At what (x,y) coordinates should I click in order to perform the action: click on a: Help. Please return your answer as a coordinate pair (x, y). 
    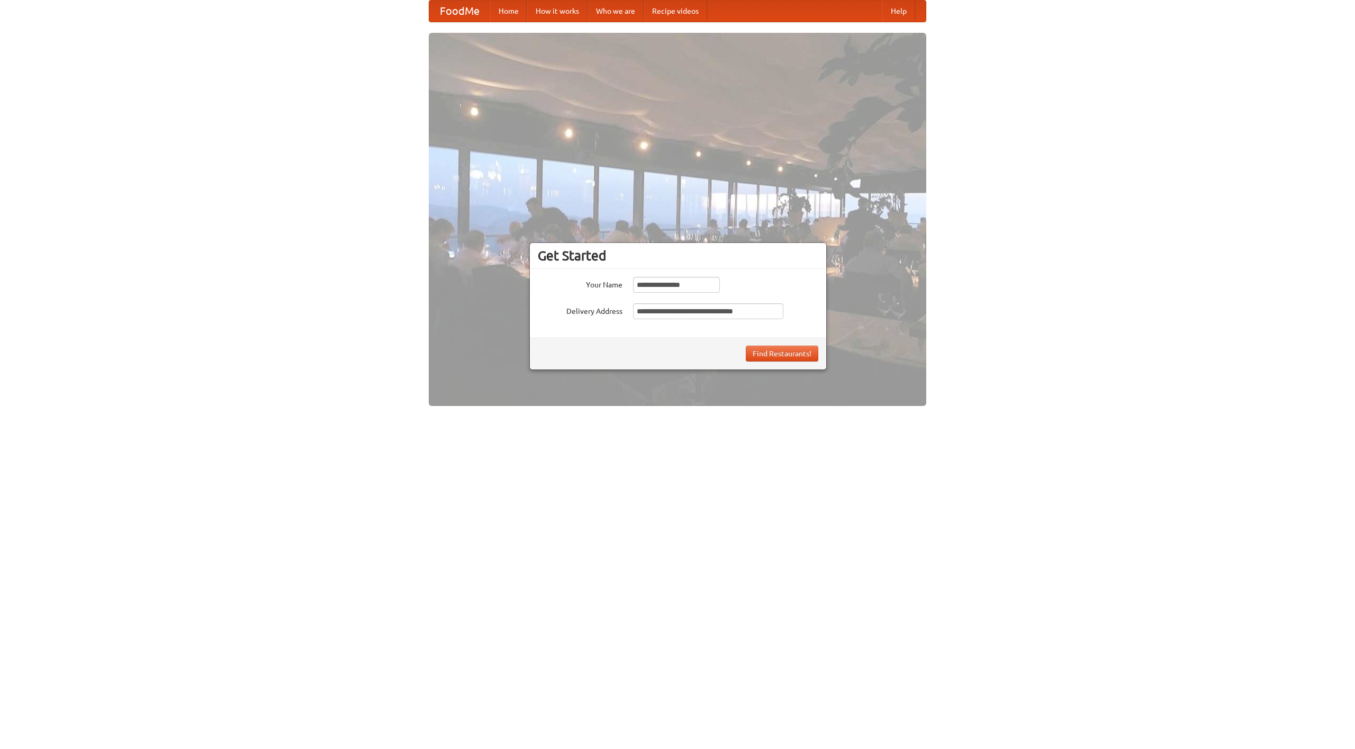
    Looking at the image, I should click on (899, 11).